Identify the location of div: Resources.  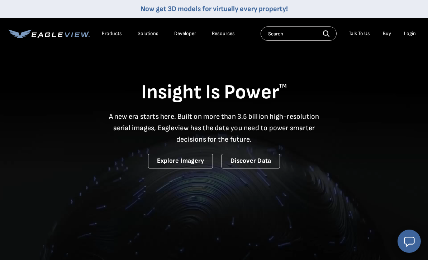
(223, 34).